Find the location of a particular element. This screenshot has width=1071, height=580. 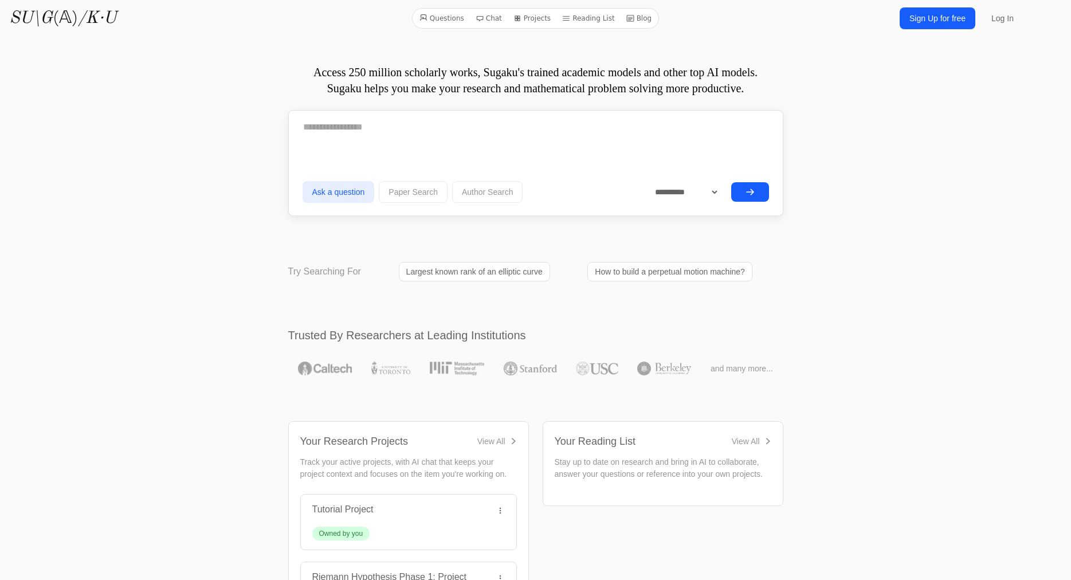

a: Questions is located at coordinates (442, 18).